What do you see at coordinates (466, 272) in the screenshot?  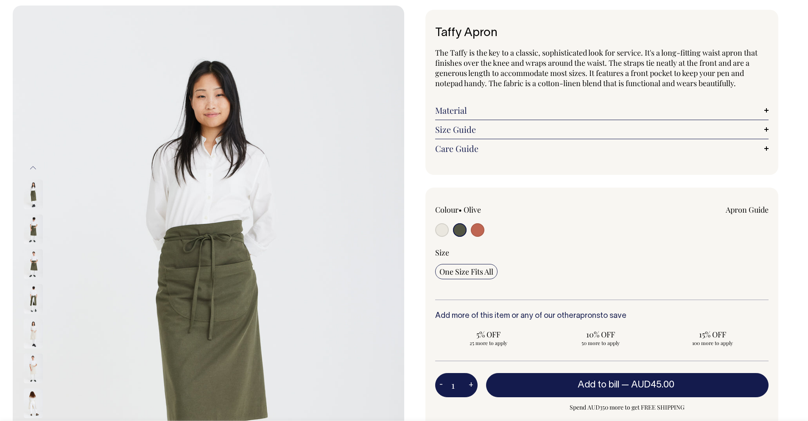 I see `span: One Size Fits All` at bounding box center [466, 272].